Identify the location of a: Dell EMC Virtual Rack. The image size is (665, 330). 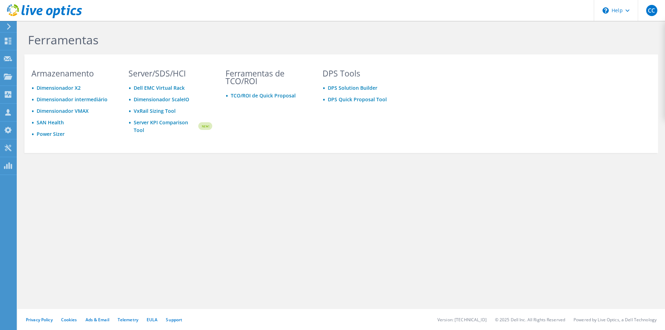
(159, 88).